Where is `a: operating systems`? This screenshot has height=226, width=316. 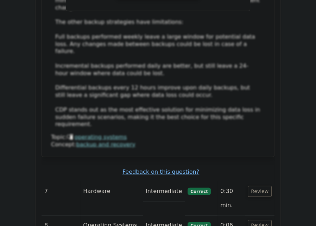 a: operating systems is located at coordinates (100, 137).